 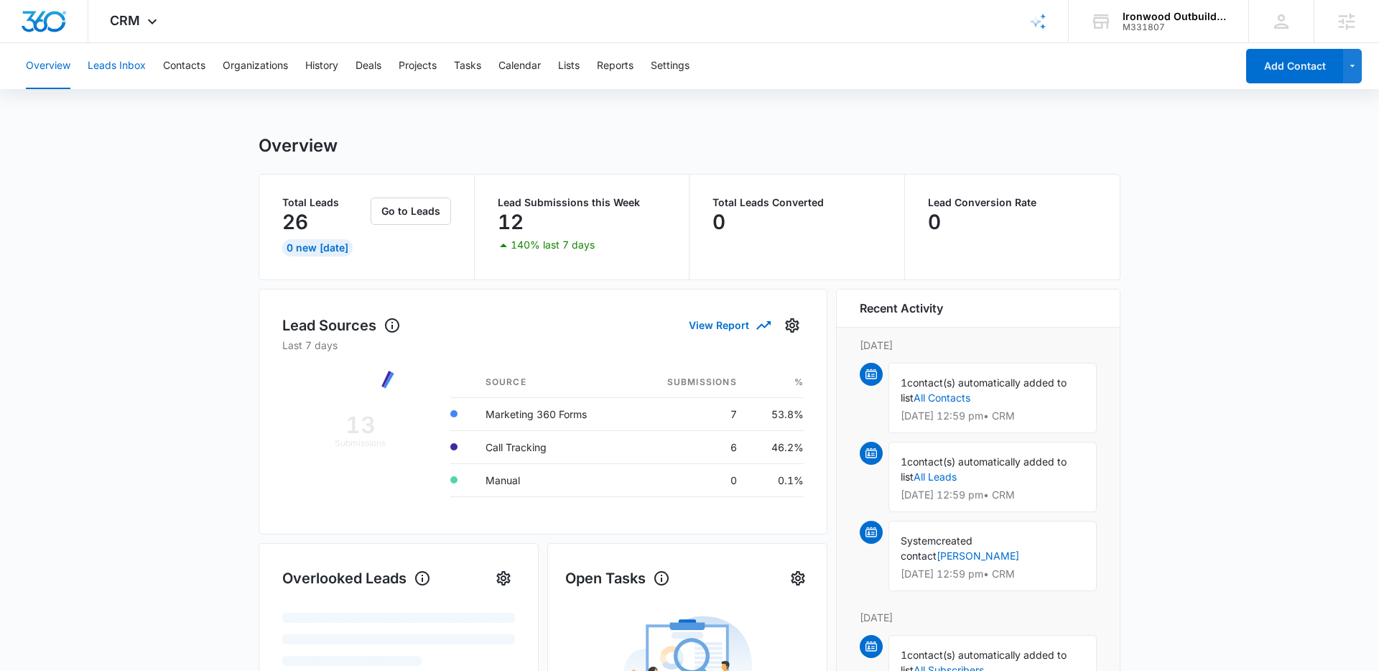 What do you see at coordinates (942, 397) in the screenshot?
I see `a: All Contacts` at bounding box center [942, 397].